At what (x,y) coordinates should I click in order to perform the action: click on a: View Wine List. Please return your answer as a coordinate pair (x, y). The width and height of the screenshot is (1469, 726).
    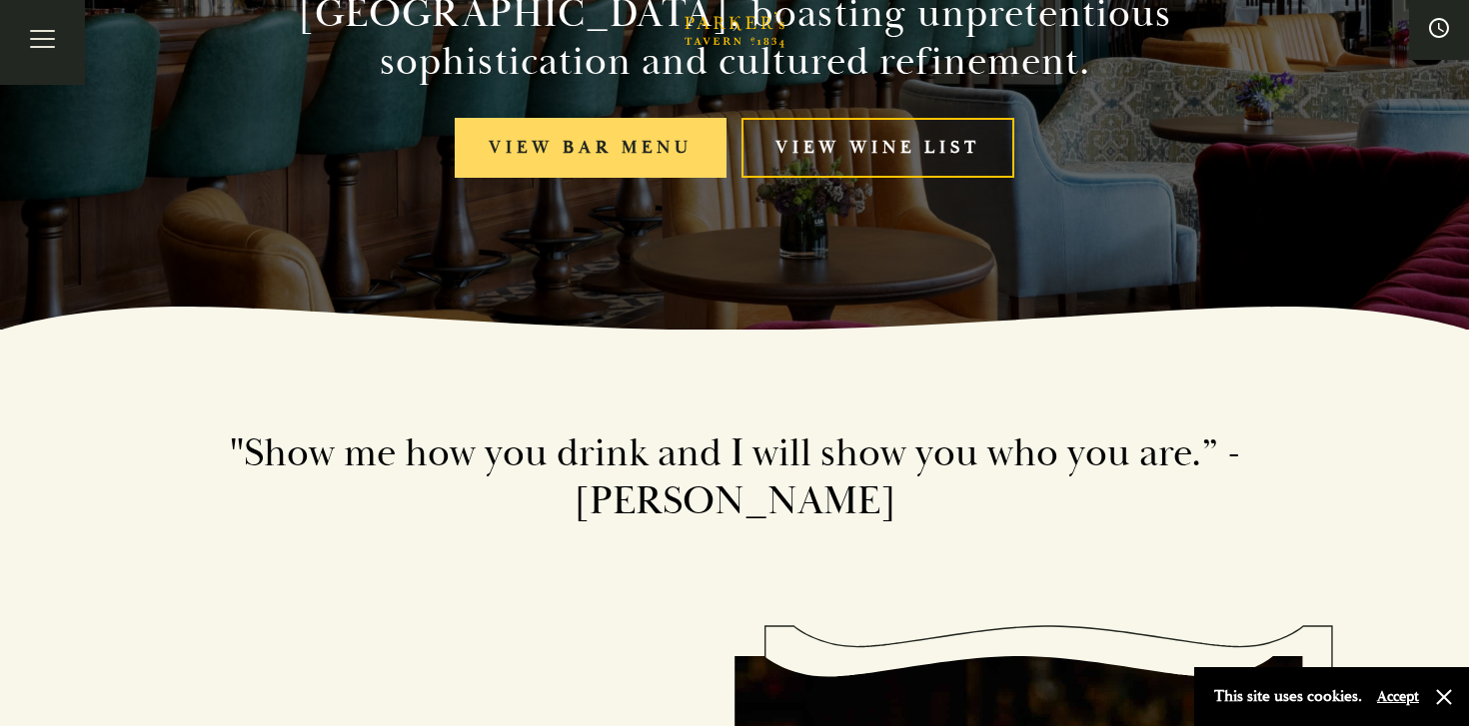
    Looking at the image, I should click on (877, 148).